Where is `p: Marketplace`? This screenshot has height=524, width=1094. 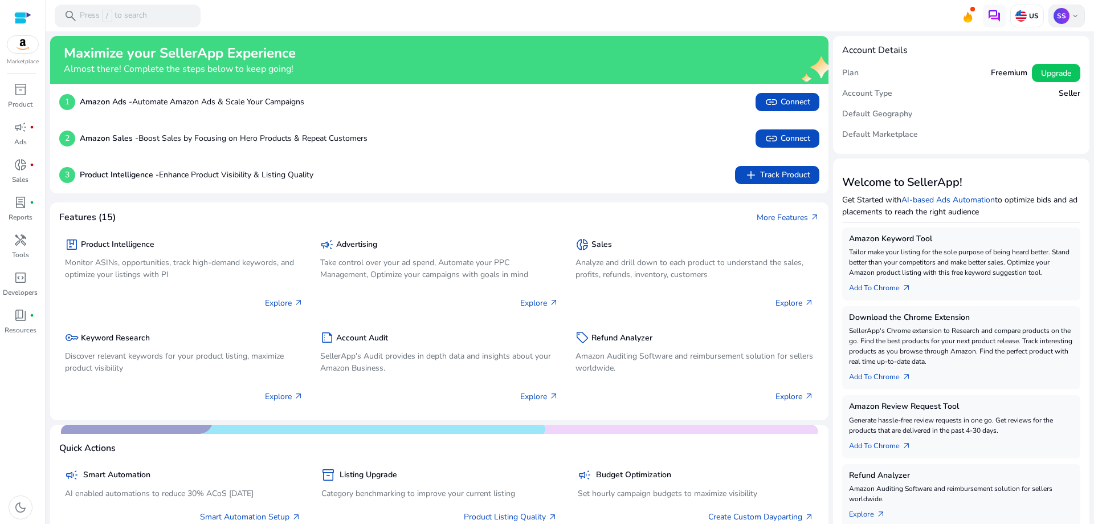
p: Marketplace is located at coordinates (23, 62).